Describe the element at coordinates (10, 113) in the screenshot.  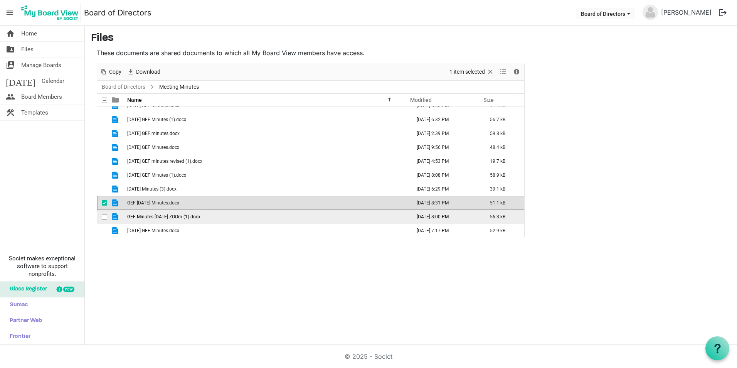
I see `span: construction` at that location.